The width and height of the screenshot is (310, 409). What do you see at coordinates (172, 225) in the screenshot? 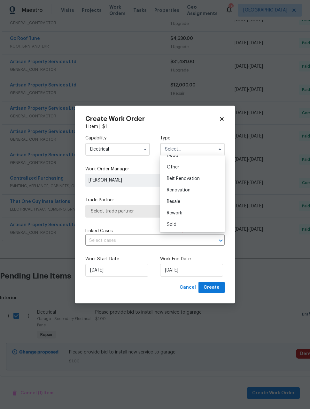
I see `span: Sold` at bounding box center [172, 225].